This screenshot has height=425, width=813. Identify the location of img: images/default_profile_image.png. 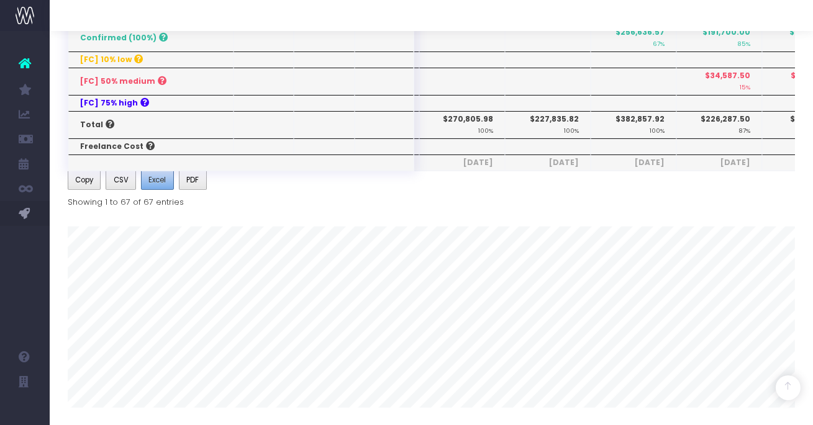
(25, 410).